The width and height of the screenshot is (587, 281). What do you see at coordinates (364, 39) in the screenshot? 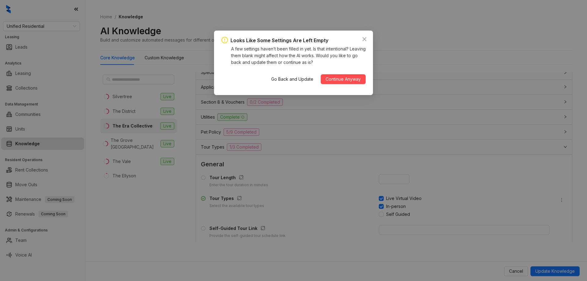
I see `span: close` at bounding box center [364, 39].